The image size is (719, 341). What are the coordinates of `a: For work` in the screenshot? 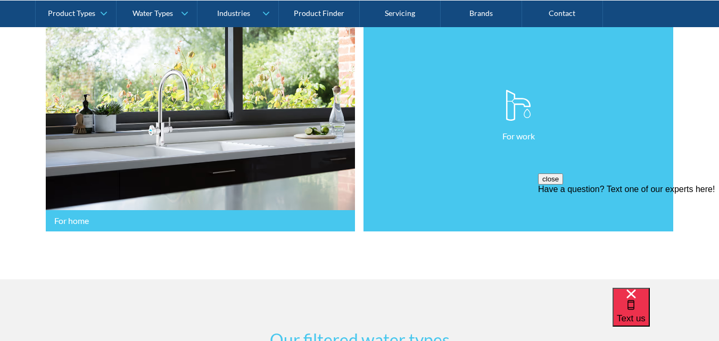 It's located at (519, 116).